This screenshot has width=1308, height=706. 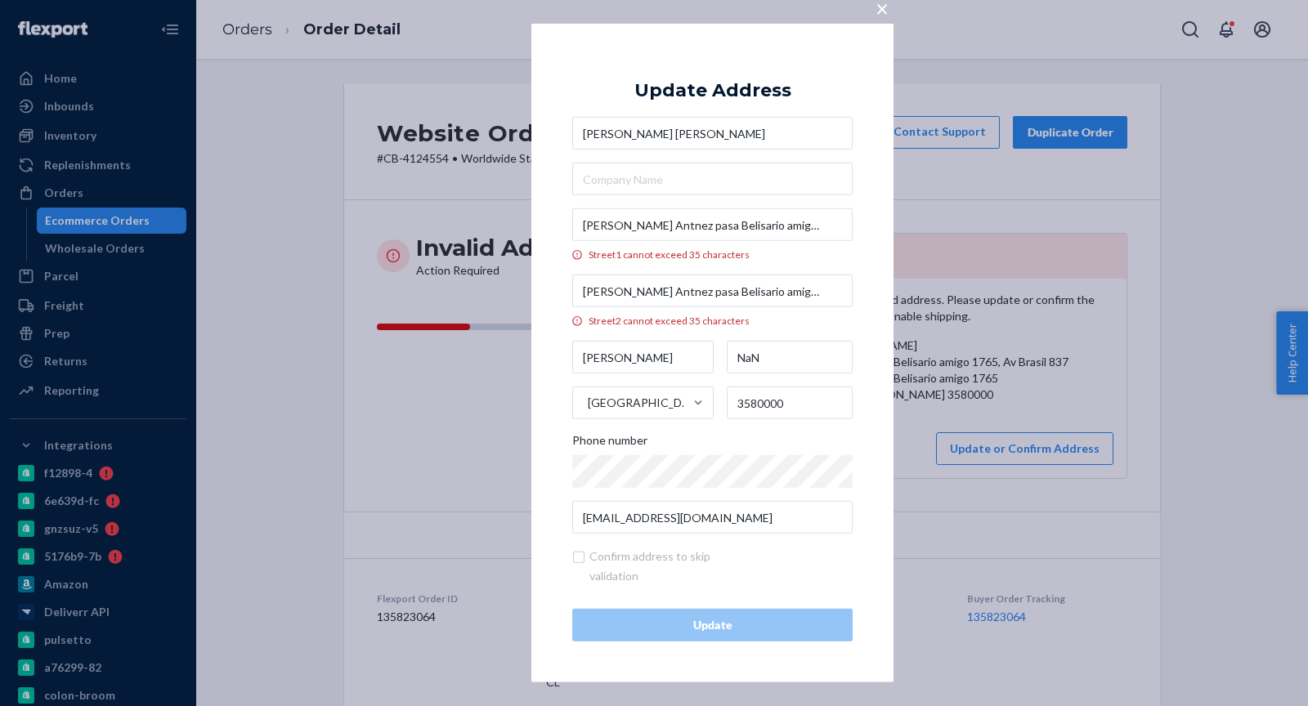 What do you see at coordinates (712, 133) in the screenshot?
I see `input: First & Last Name` at bounding box center [712, 133].